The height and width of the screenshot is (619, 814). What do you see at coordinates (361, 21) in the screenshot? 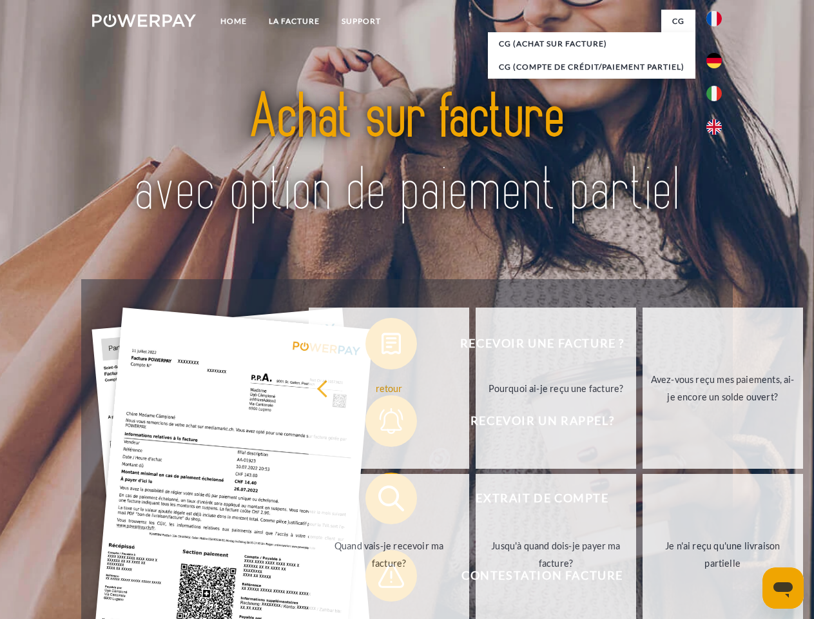
I see `a: Support` at bounding box center [361, 21].